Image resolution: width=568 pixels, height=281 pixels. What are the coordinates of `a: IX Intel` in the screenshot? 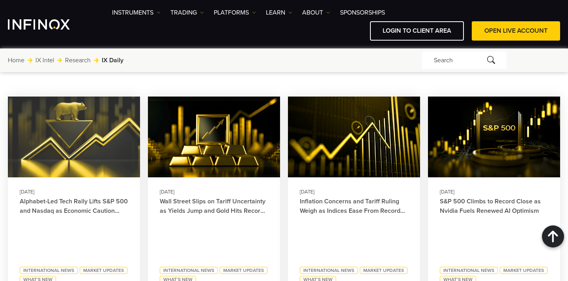 It's located at (45, 60).